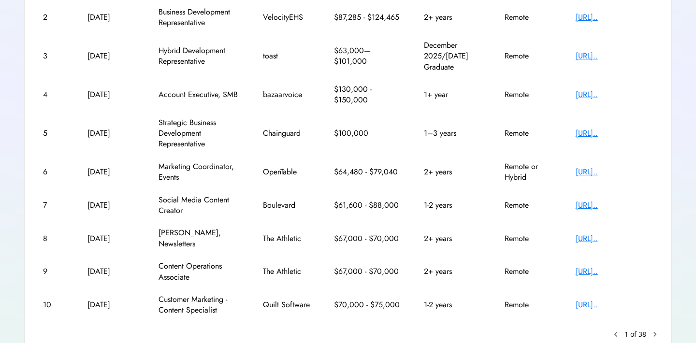 This screenshot has height=343, width=696. What do you see at coordinates (199, 172) in the screenshot?
I see `div: Marketing Coordinator, Events` at bounding box center [199, 172].